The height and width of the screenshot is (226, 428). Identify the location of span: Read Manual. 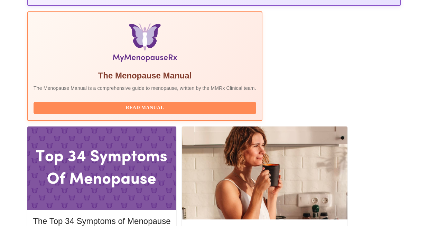
(145, 108).